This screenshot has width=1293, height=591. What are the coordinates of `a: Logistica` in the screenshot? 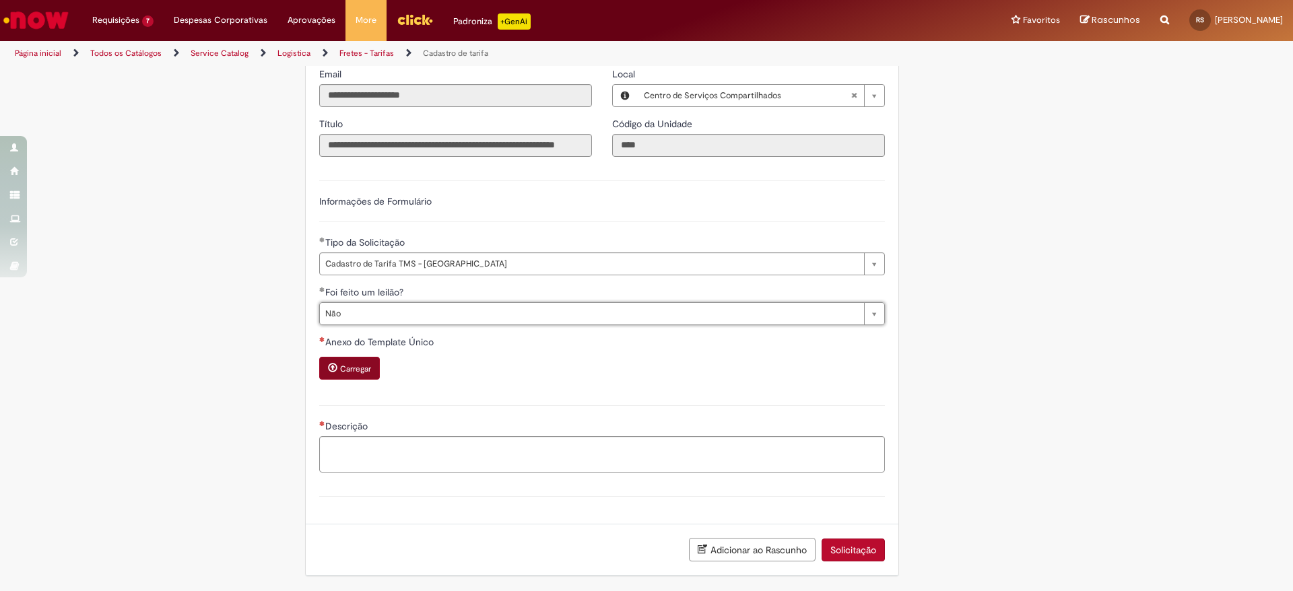 It's located at (294, 53).